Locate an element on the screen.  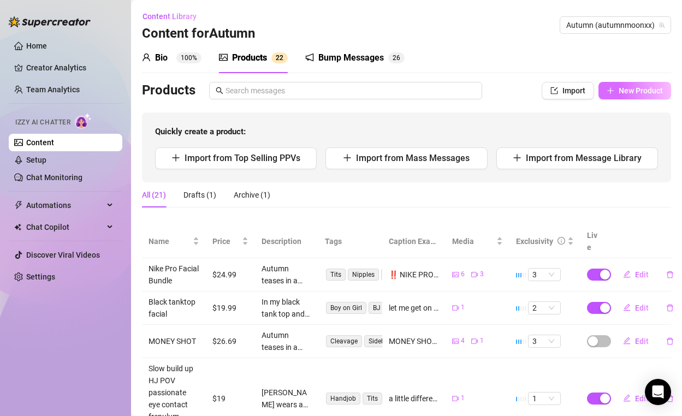
span: Import from Top Selling PPVs is located at coordinates (243, 158).